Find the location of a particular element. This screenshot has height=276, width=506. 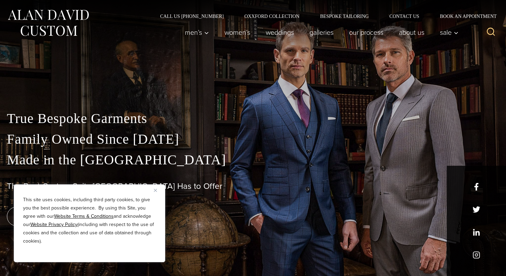

img: Alan David Custom is located at coordinates (48, 23).